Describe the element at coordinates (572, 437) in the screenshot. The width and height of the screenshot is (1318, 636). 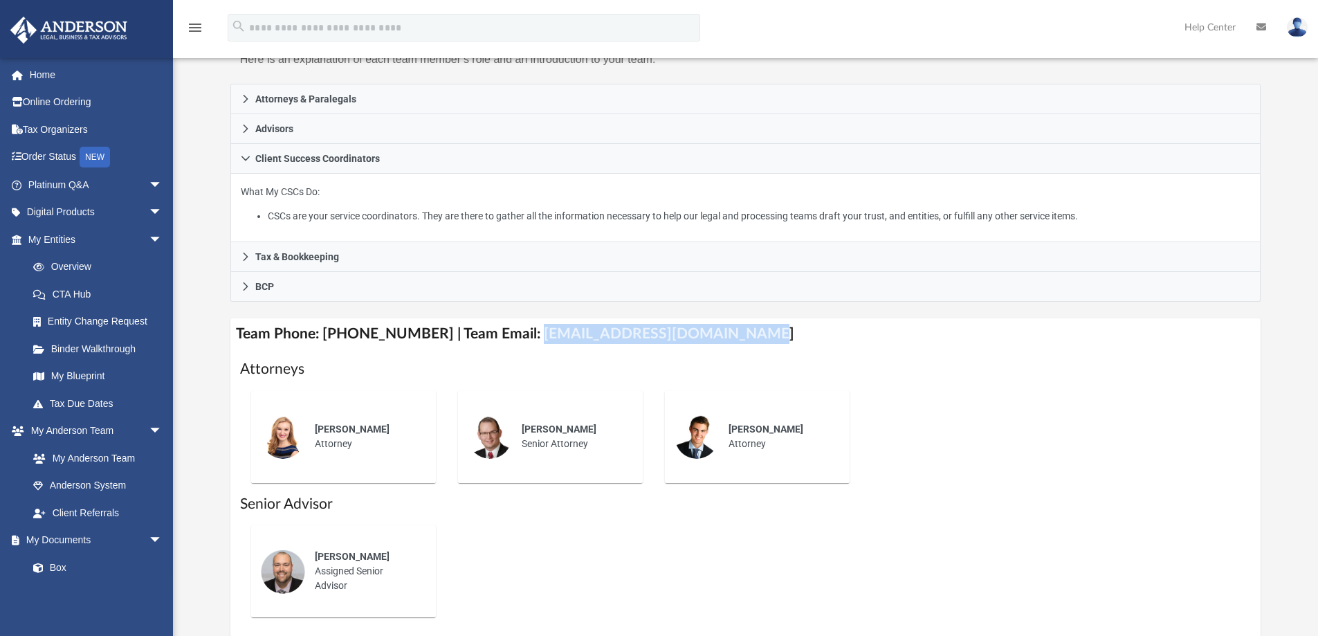
I see `div: Senior Attorney` at that location.